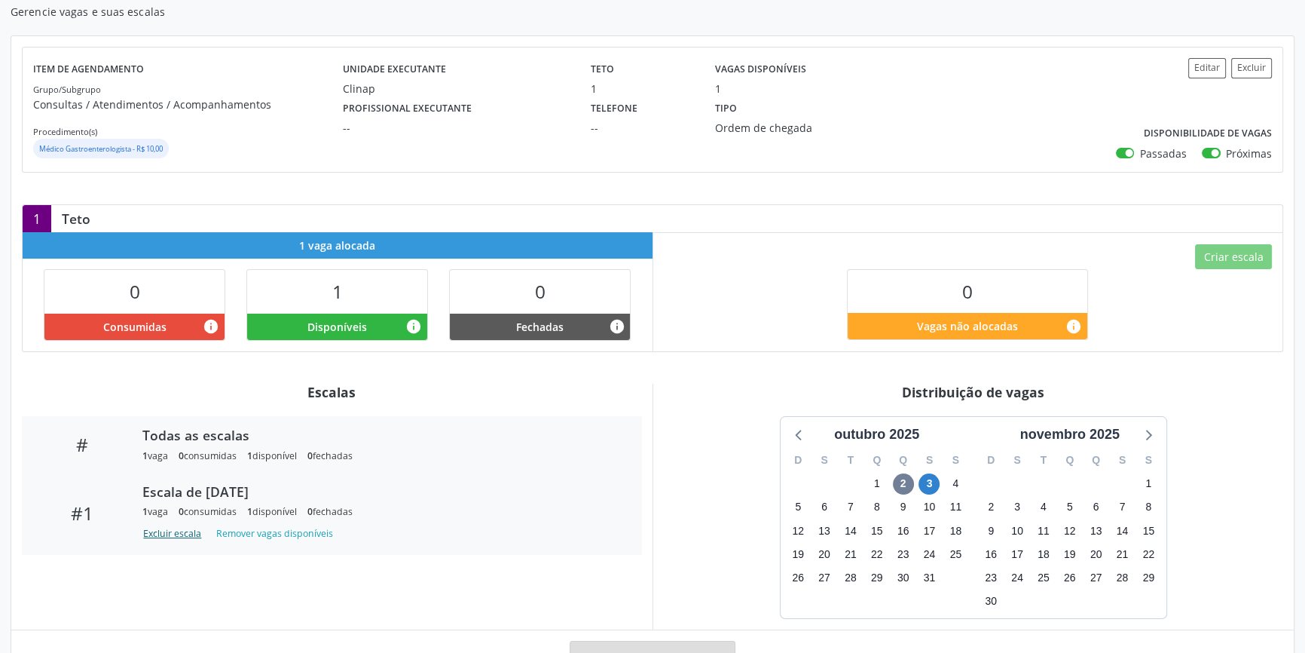  What do you see at coordinates (135, 326) in the screenshot?
I see `span: Consumidas` at bounding box center [135, 326].